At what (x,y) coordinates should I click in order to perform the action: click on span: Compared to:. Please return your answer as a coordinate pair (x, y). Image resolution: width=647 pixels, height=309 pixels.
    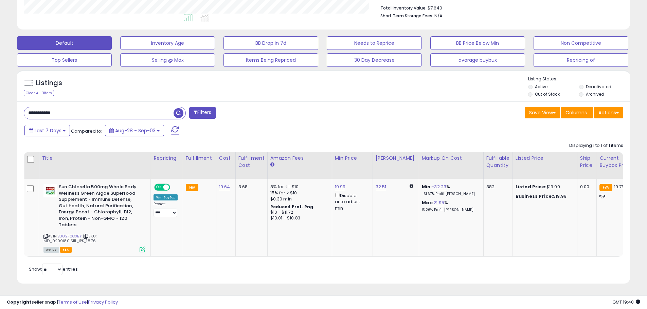
    Looking at the image, I should click on (87, 131).